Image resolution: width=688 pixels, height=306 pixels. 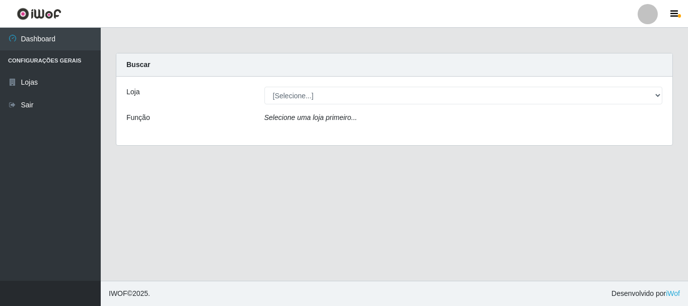 I want to click on span: IWOF, so click(x=118, y=293).